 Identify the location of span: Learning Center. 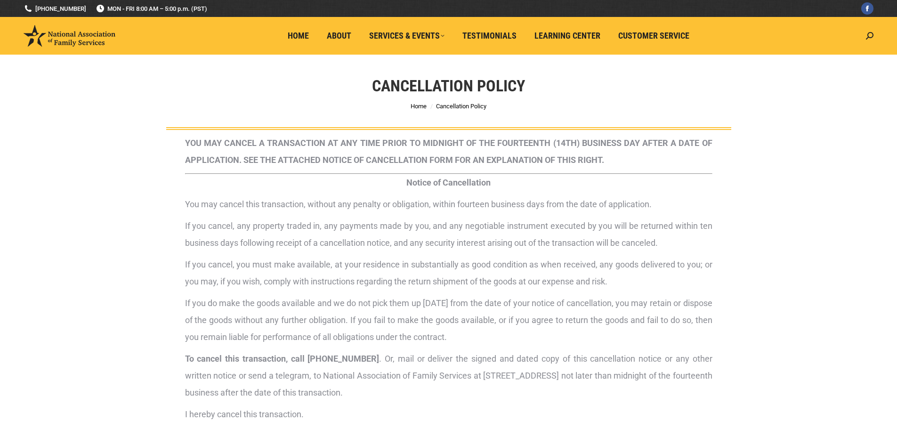
(567, 36).